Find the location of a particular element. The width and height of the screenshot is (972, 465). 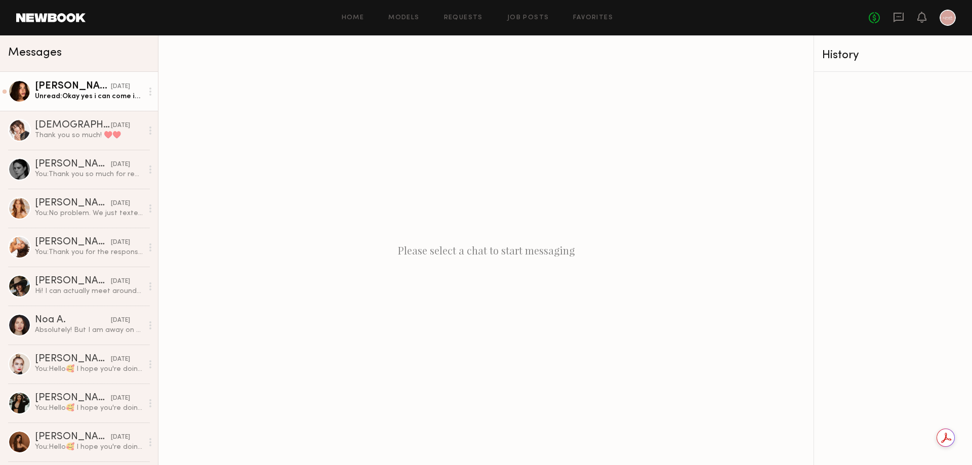

div: Unread: Okay yes i can come in for a casting is located at coordinates (89, 96).